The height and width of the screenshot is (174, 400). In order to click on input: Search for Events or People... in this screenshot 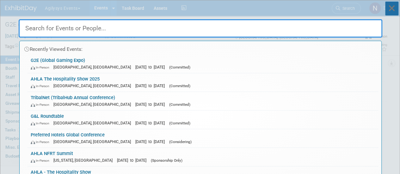, I will do `click(200, 28)`.